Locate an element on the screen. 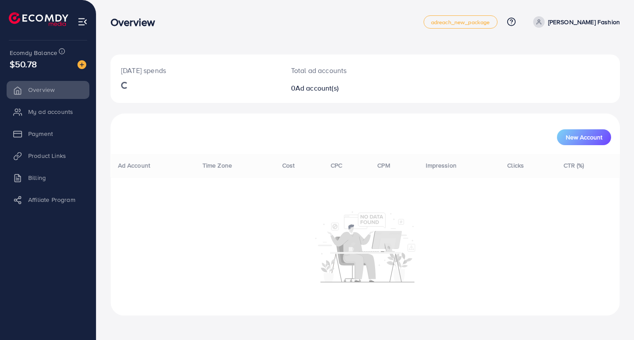  h2: 0 is located at coordinates (344, 88).